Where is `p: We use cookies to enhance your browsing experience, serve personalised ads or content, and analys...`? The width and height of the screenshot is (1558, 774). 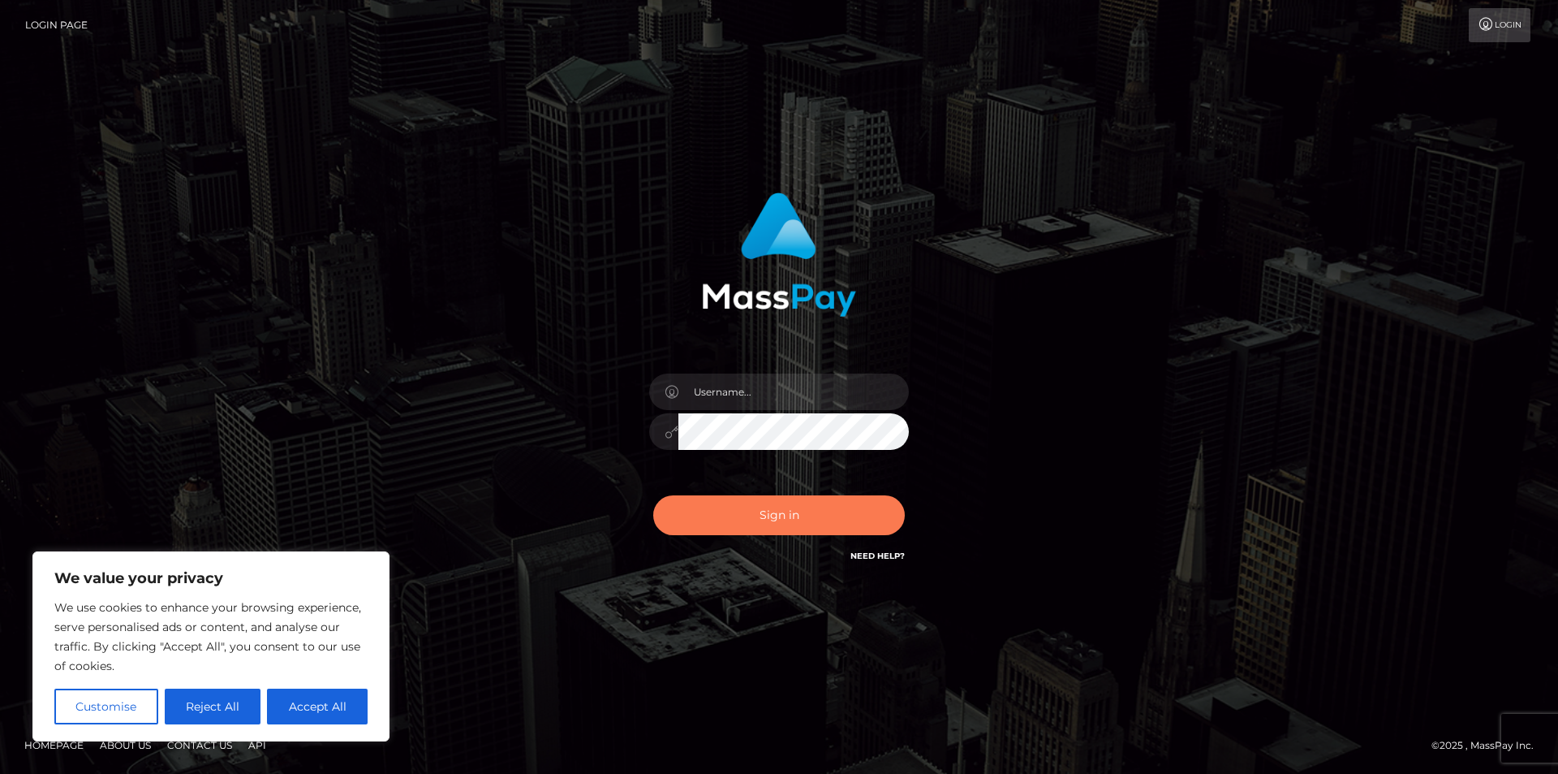 p: We use cookies to enhance your browsing experience, serve personalised ads or content, and analys... is located at coordinates (211, 636).